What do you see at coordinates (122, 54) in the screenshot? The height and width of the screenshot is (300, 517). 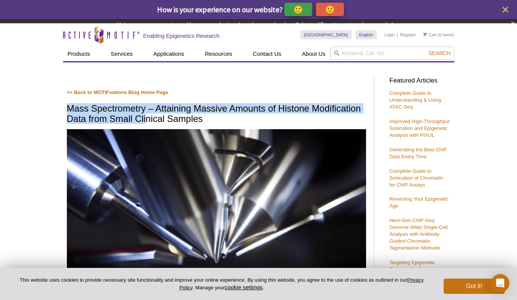 I see `a: Services` at bounding box center [122, 54].